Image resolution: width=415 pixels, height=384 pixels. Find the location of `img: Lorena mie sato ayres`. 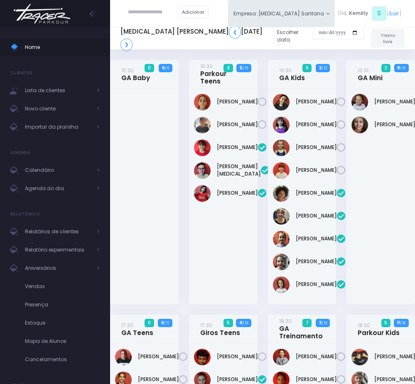

img: Lorena mie sato ayres is located at coordinates (202, 193).